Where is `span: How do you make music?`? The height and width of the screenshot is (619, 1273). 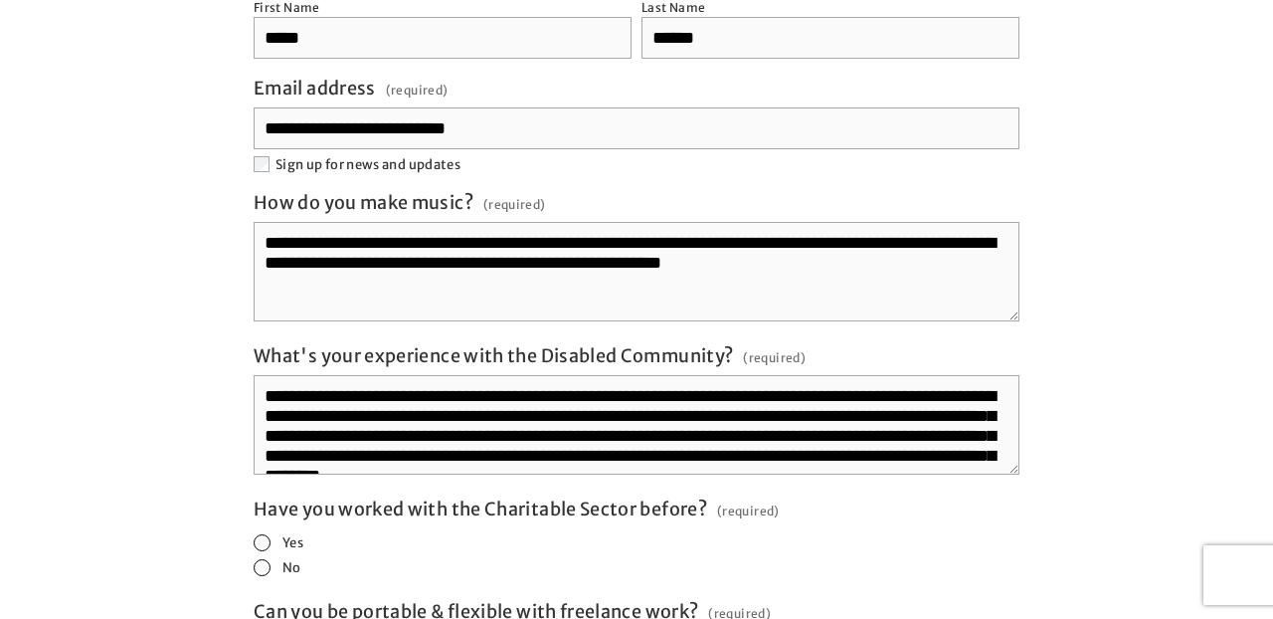
span: How do you make music? is located at coordinates (363, 202).